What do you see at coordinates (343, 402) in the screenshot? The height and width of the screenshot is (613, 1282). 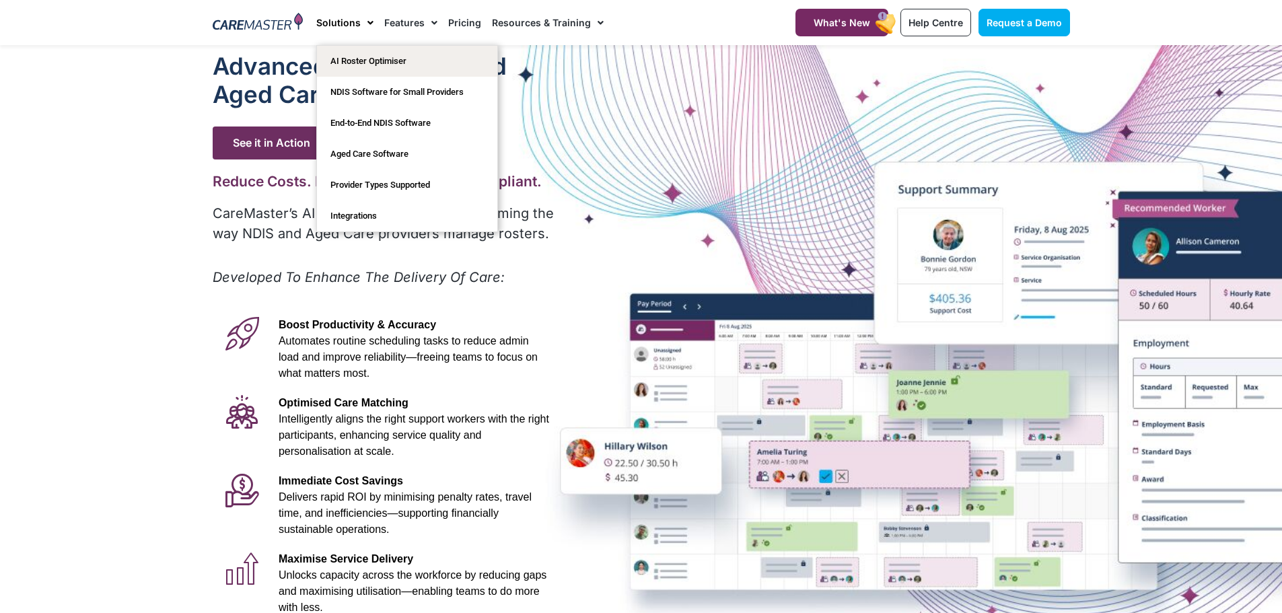 I see `span: Optimised Care Matching` at bounding box center [343, 402].